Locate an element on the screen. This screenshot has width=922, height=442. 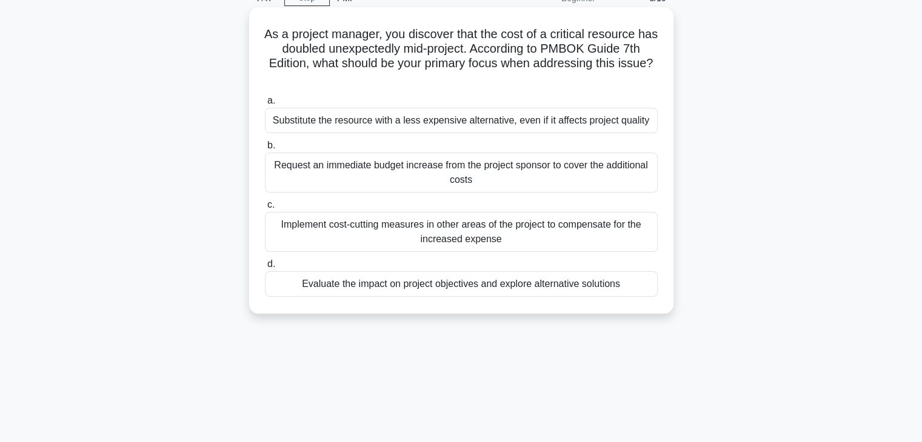
span: c. is located at coordinates (271, 204).